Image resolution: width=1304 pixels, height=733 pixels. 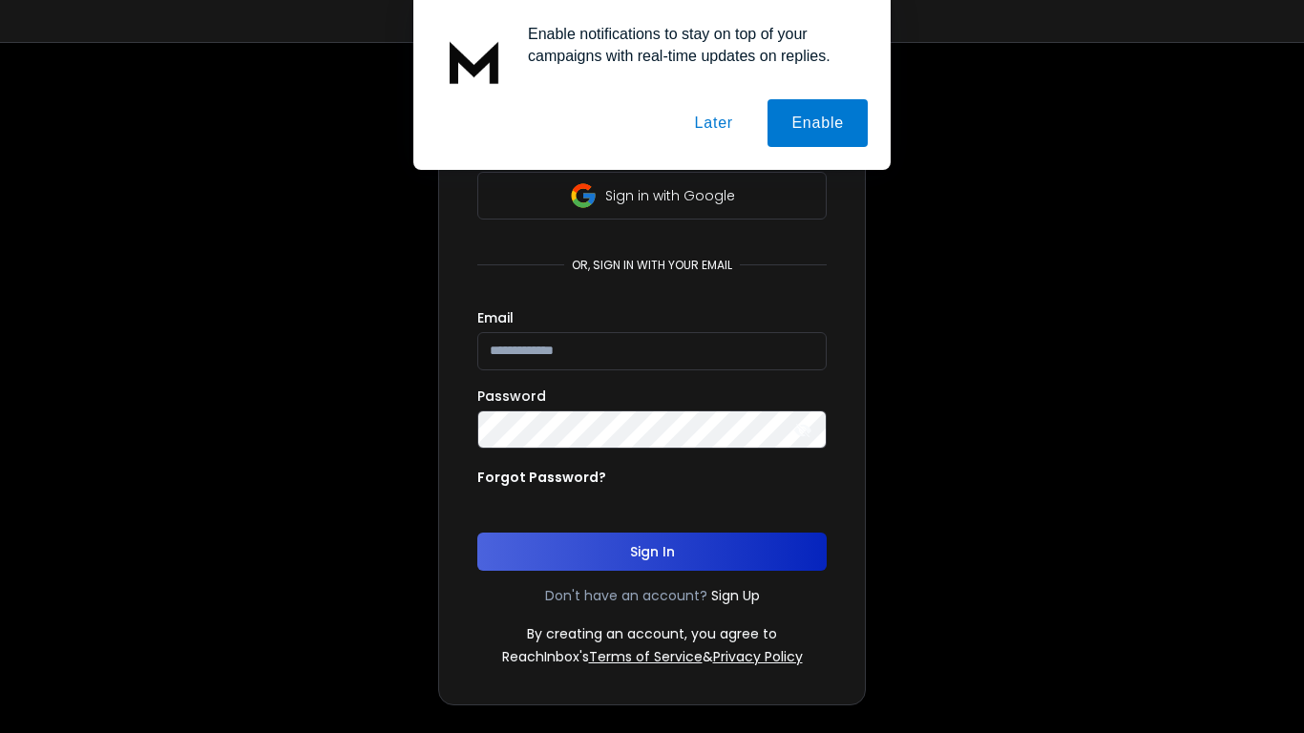 I want to click on p: By creating an account, you agree to, so click(x=652, y=634).